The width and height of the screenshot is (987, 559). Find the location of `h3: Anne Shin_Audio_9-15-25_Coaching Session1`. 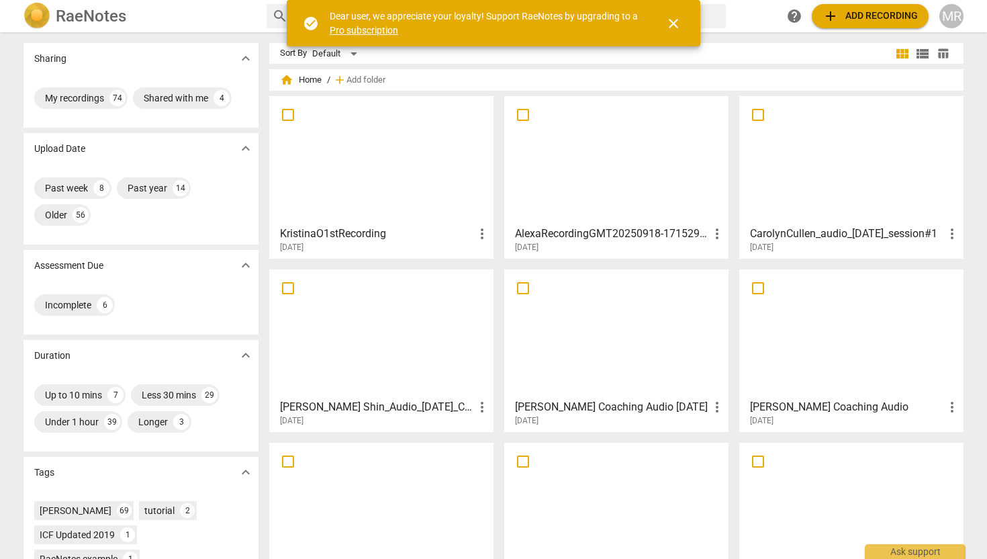

h3: Anne Shin_Audio_9-15-25_Coaching Session1 is located at coordinates (377, 407).